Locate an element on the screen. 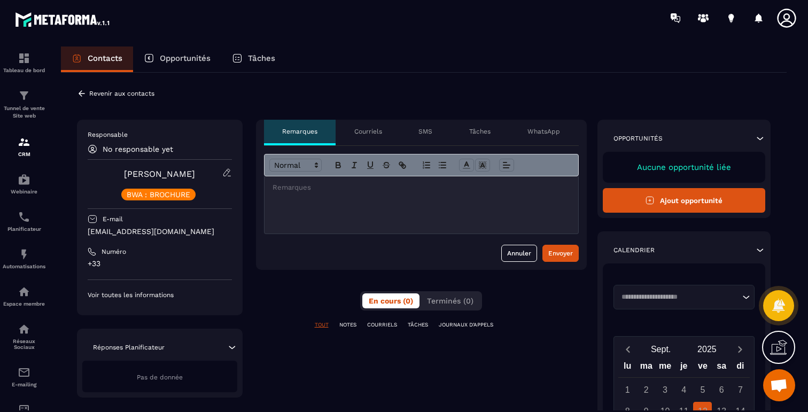  p: Webinaire is located at coordinates (24, 191).